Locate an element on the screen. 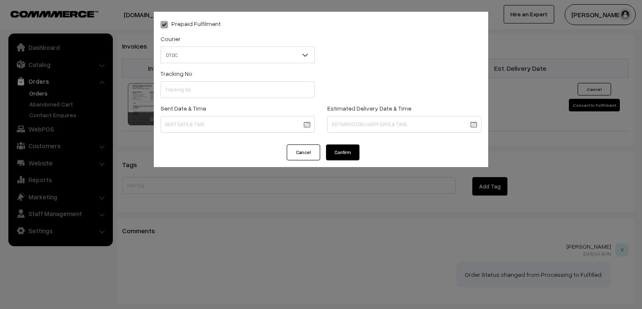  label: Courier is located at coordinates (171, 38).